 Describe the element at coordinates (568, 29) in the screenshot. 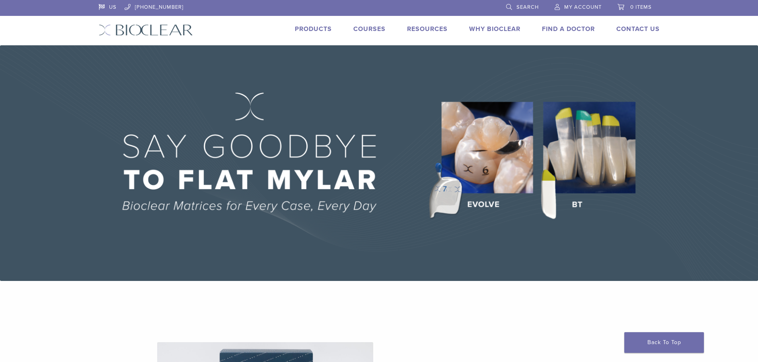

I see `a: Find A Doctor` at that location.